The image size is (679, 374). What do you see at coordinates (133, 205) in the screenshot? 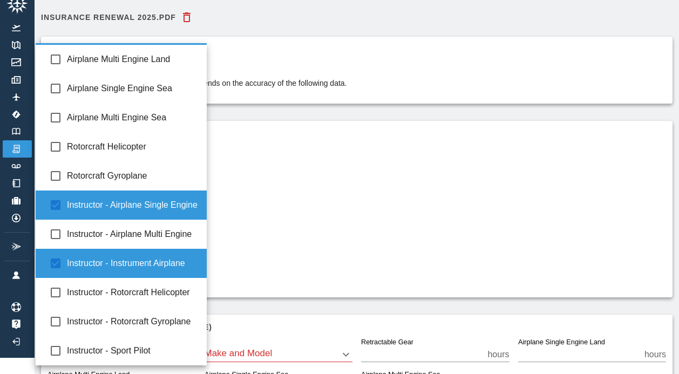
I see `span: Instructor - Airplane Single Engine` at bounding box center [133, 205].